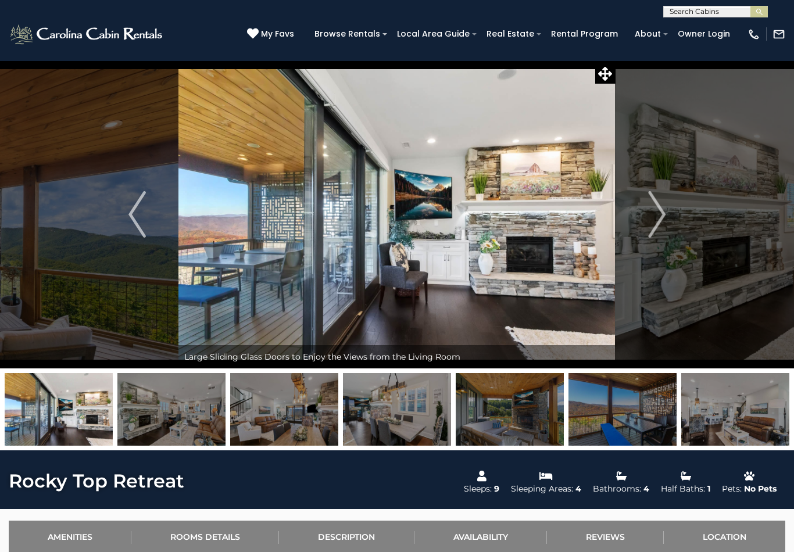  I want to click on img: 165420060, so click(171, 409).